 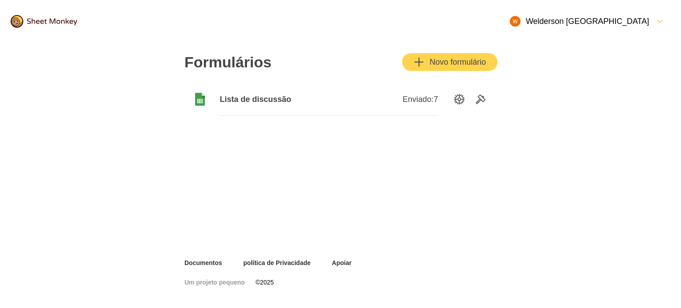 I want to click on svg: Ferramentas, so click(x=481, y=99).